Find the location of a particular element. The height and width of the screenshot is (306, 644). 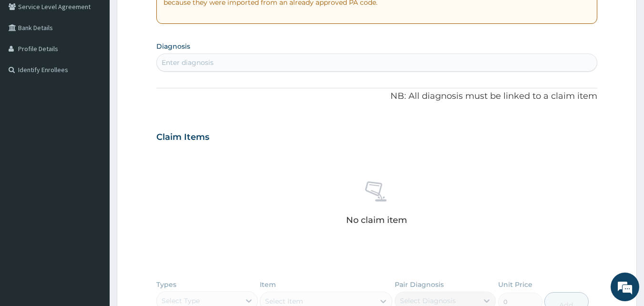

span: We're online! is located at coordinates (93, 140).